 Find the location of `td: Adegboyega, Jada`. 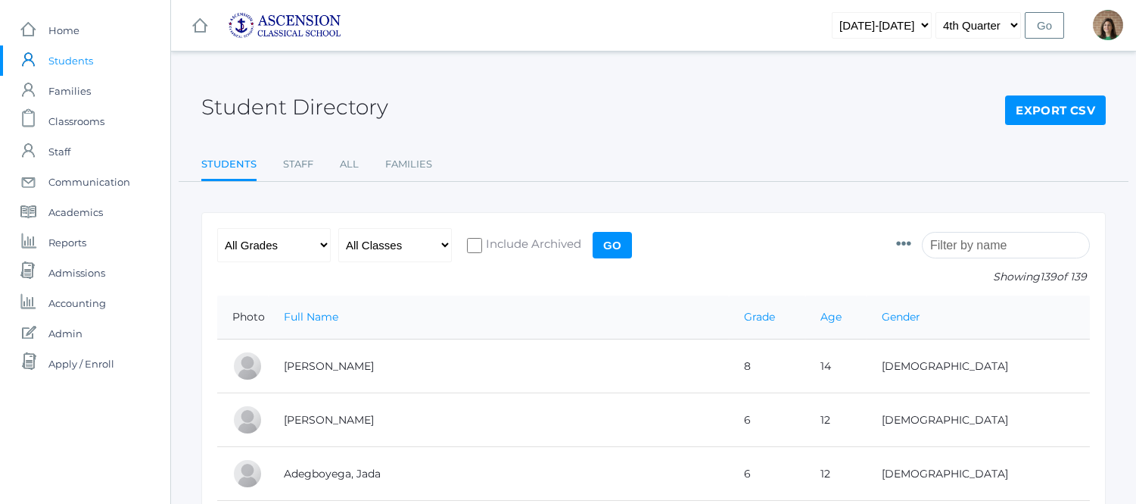

td: Adegboyega, Jada is located at coordinates (499, 473).